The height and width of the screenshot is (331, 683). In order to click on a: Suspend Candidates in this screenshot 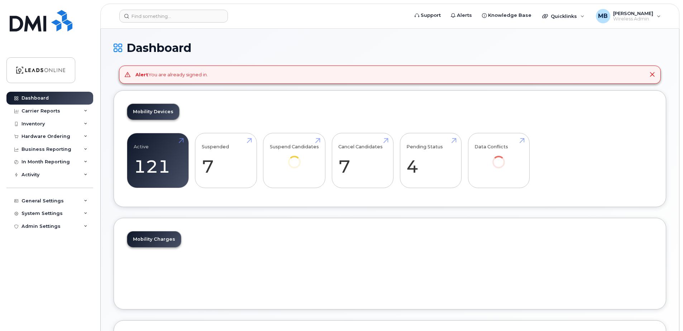, I will do `click(294, 157)`.